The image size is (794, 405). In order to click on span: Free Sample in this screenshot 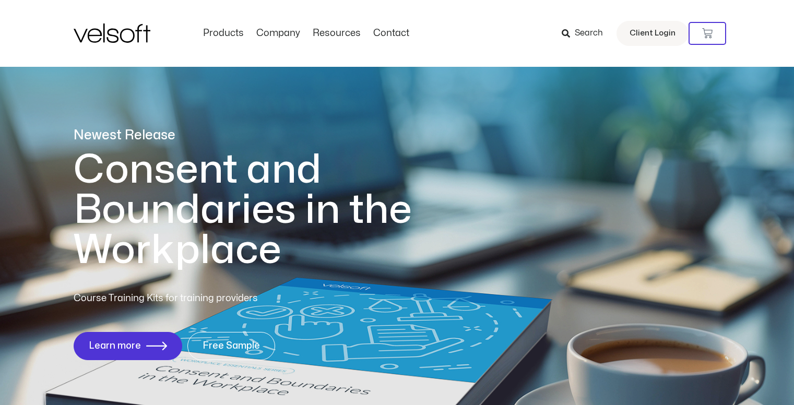, I will do `click(231, 346)`.